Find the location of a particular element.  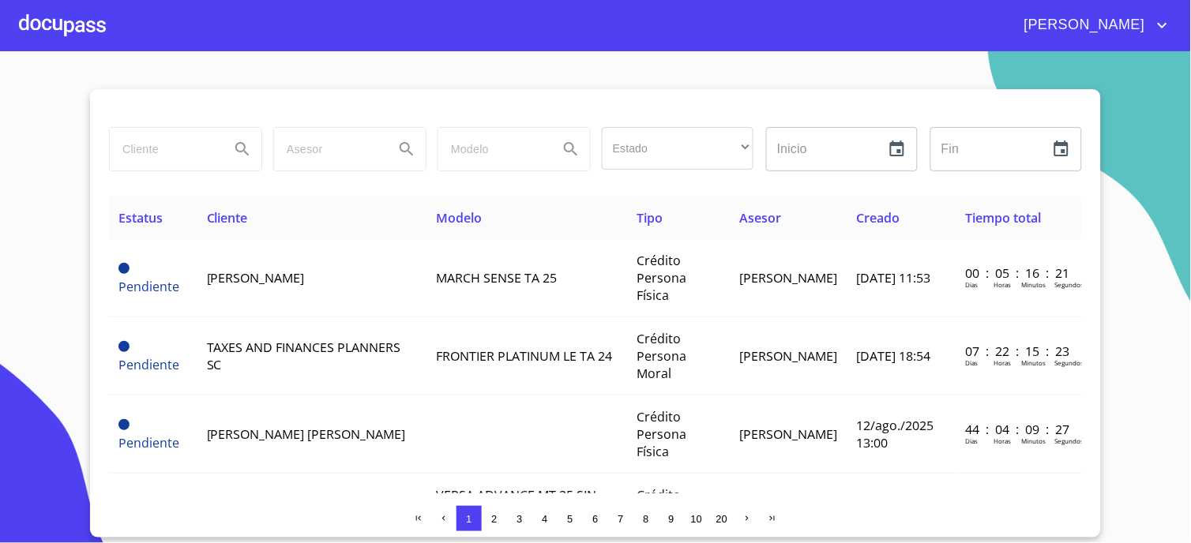

button: 3 is located at coordinates (519, 519).